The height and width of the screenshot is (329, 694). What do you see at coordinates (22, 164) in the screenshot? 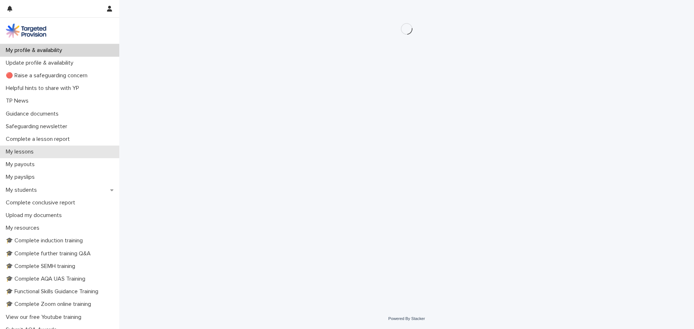
I see `p: My payouts` at bounding box center [22, 164].